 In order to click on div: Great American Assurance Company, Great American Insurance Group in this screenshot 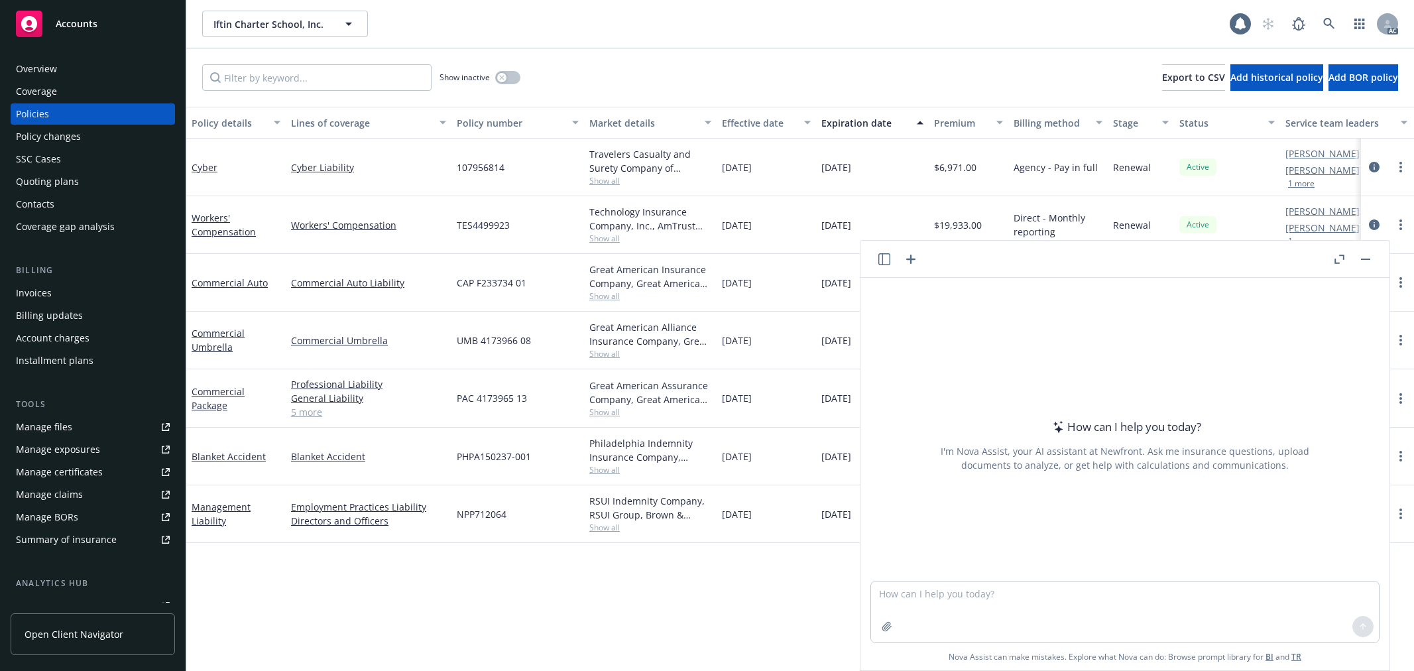, I will do `click(650, 392)`.